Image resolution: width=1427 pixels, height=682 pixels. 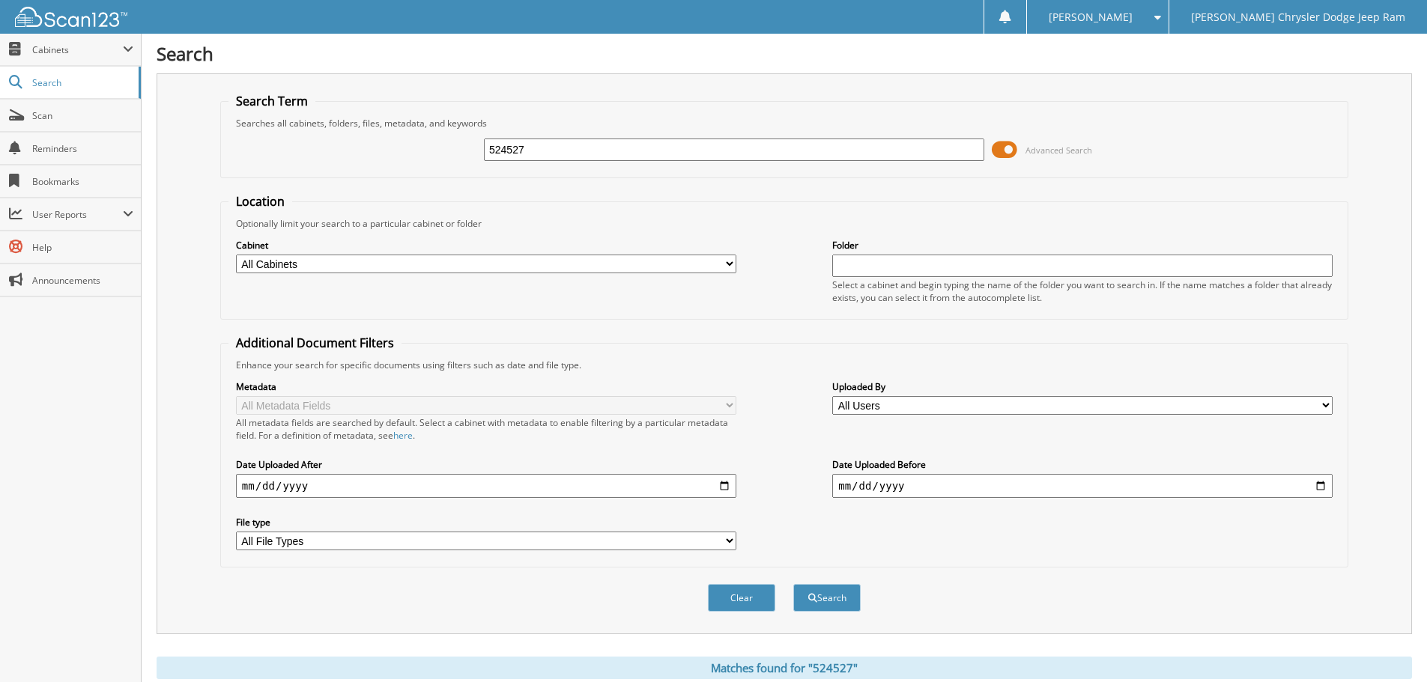 I want to click on label: Cabinet, so click(x=486, y=245).